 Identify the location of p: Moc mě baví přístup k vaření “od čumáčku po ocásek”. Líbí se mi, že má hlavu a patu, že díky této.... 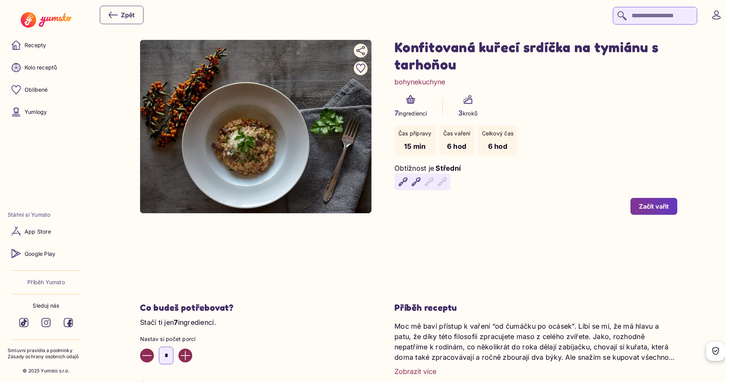
(536, 342).